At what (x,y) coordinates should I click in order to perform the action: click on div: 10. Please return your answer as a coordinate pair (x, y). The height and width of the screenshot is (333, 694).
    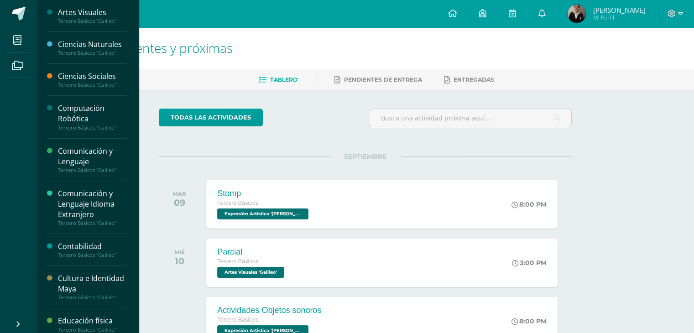
    Looking at the image, I should click on (179, 261).